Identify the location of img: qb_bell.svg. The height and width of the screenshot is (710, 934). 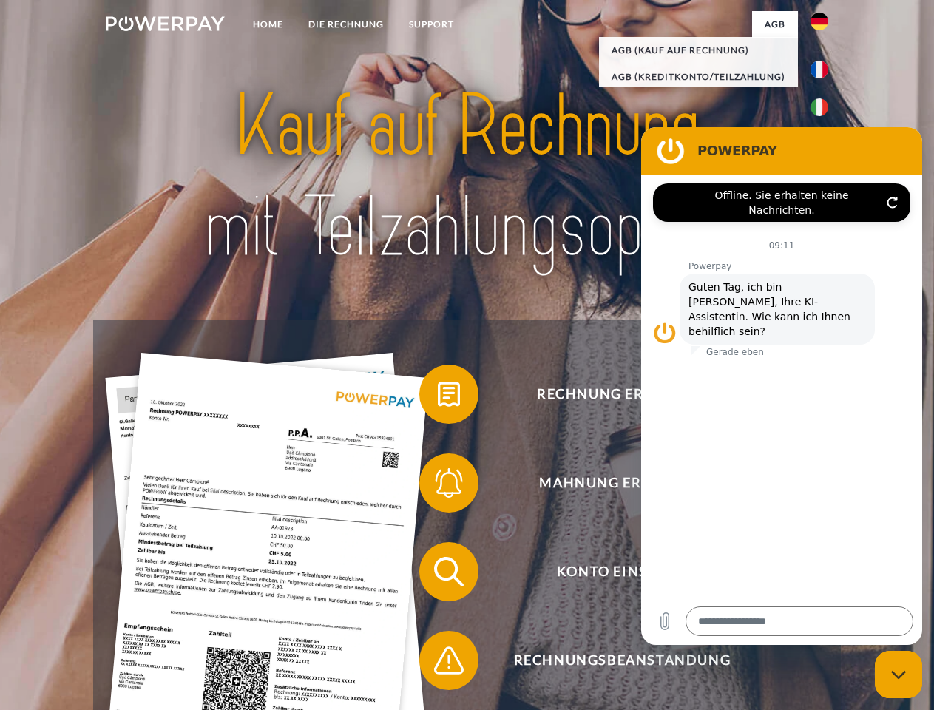
(449, 483).